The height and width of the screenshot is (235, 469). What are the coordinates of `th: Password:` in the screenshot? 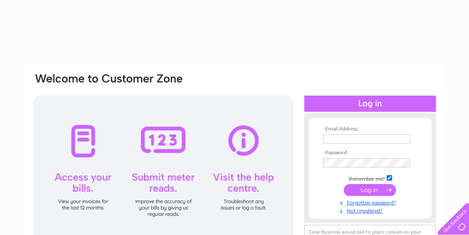 It's located at (370, 153).